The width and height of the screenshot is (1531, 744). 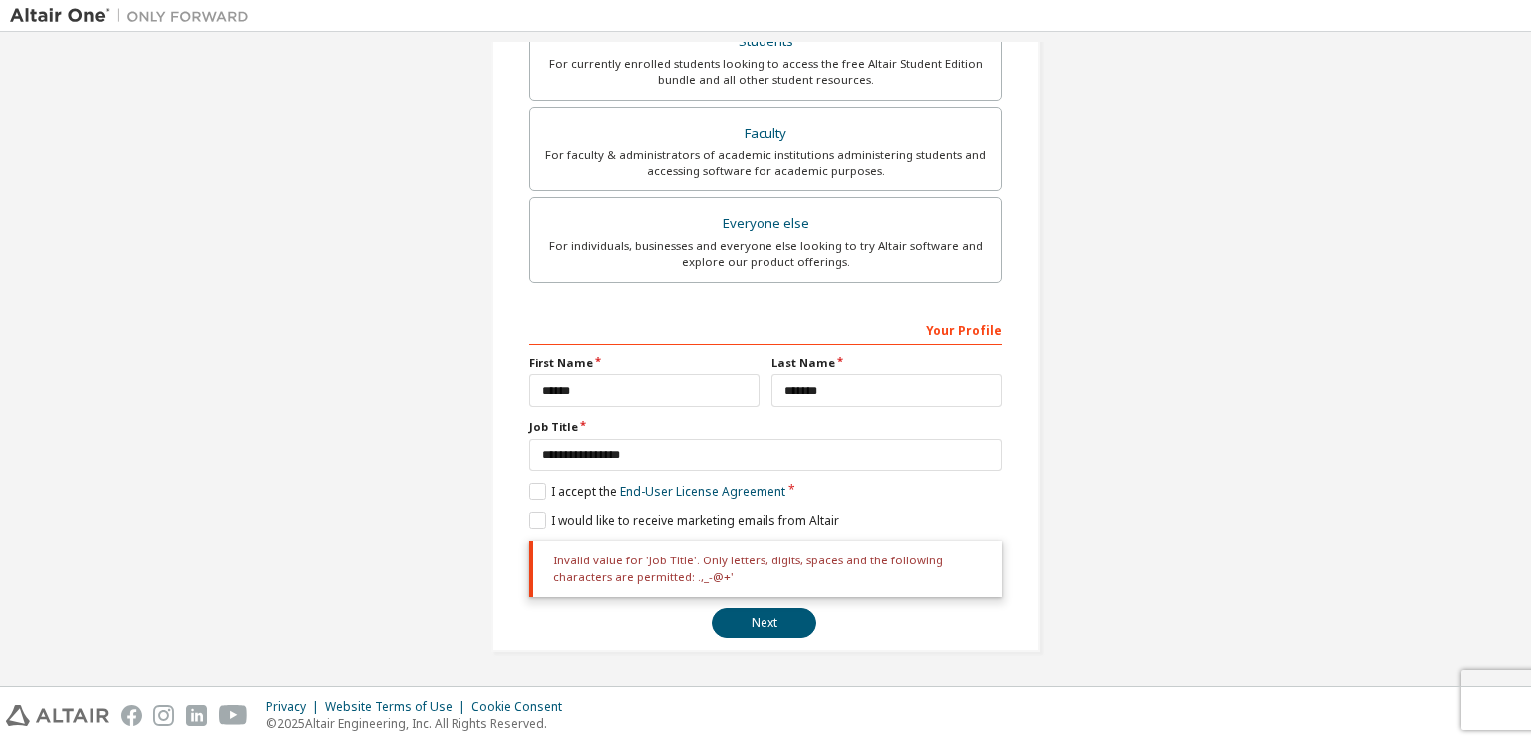 I want to click on div: Students, so click(x=766, y=42).